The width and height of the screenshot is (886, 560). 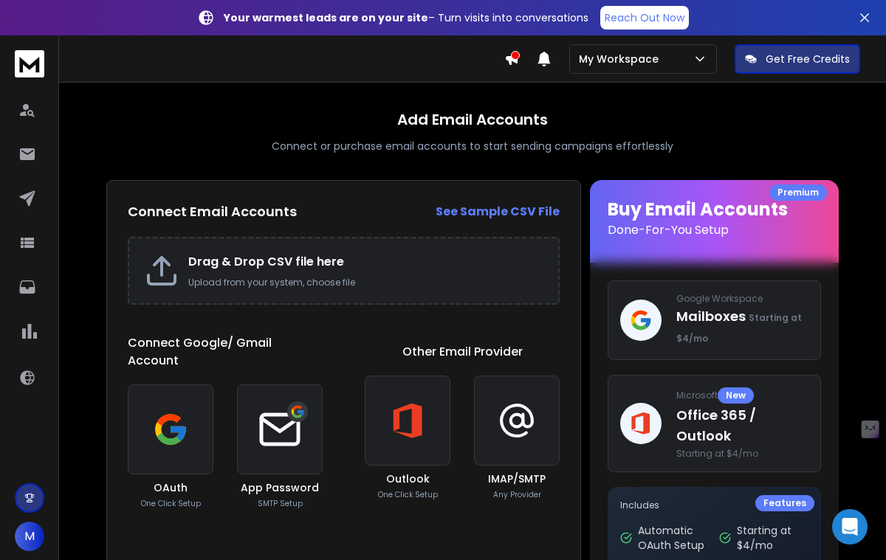 What do you see at coordinates (714, 230) in the screenshot?
I see `p: Done-For-You Setup` at bounding box center [714, 230].